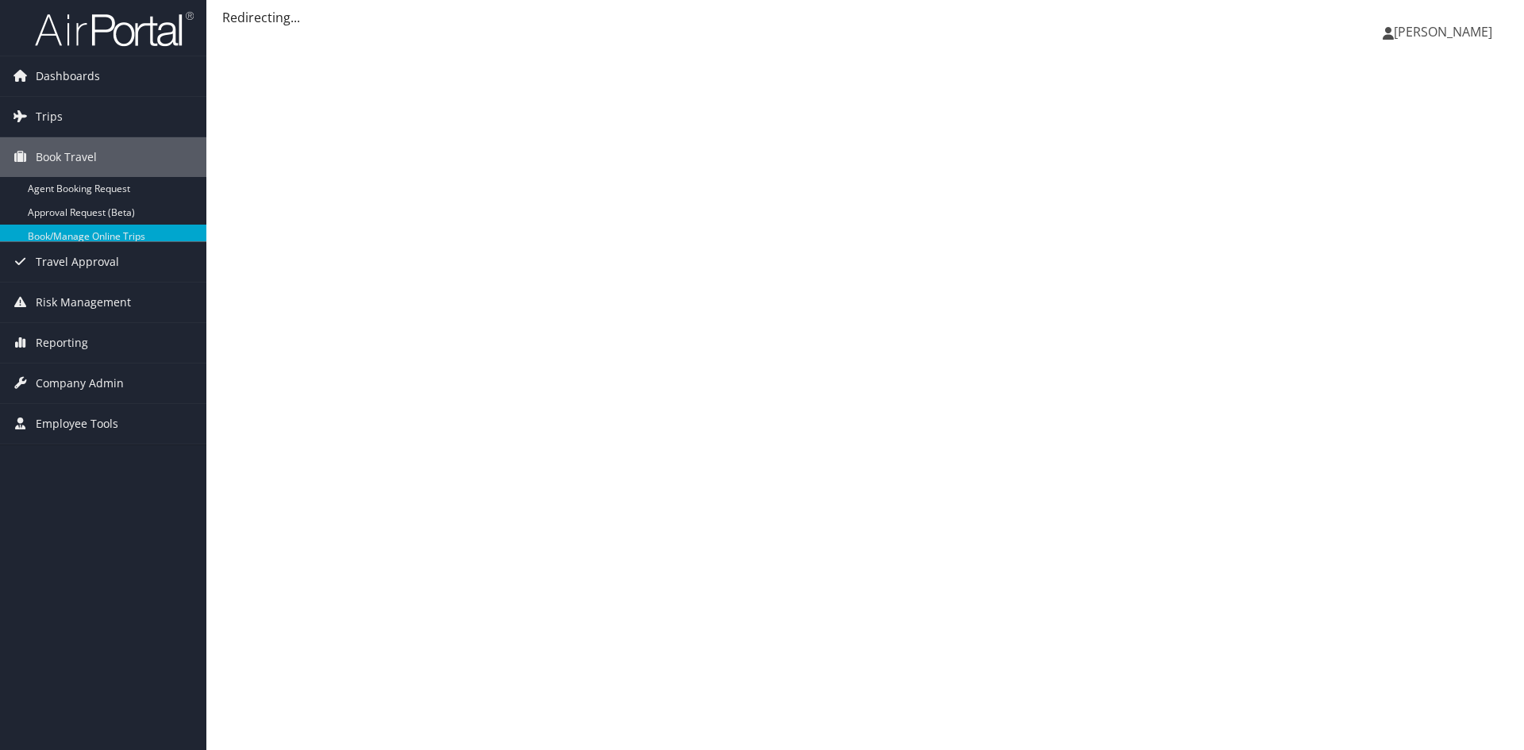  Describe the element at coordinates (62, 343) in the screenshot. I see `span: Reporting` at that location.